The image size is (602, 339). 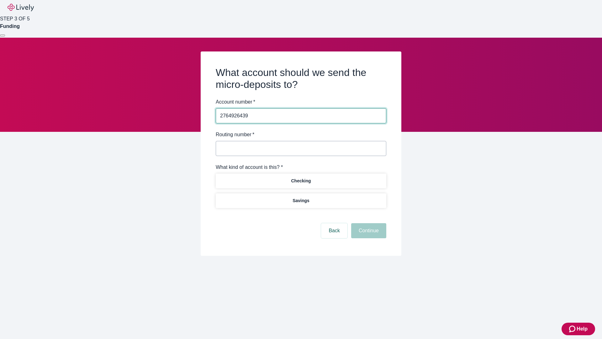 I want to click on button: Checking, so click(x=301, y=181).